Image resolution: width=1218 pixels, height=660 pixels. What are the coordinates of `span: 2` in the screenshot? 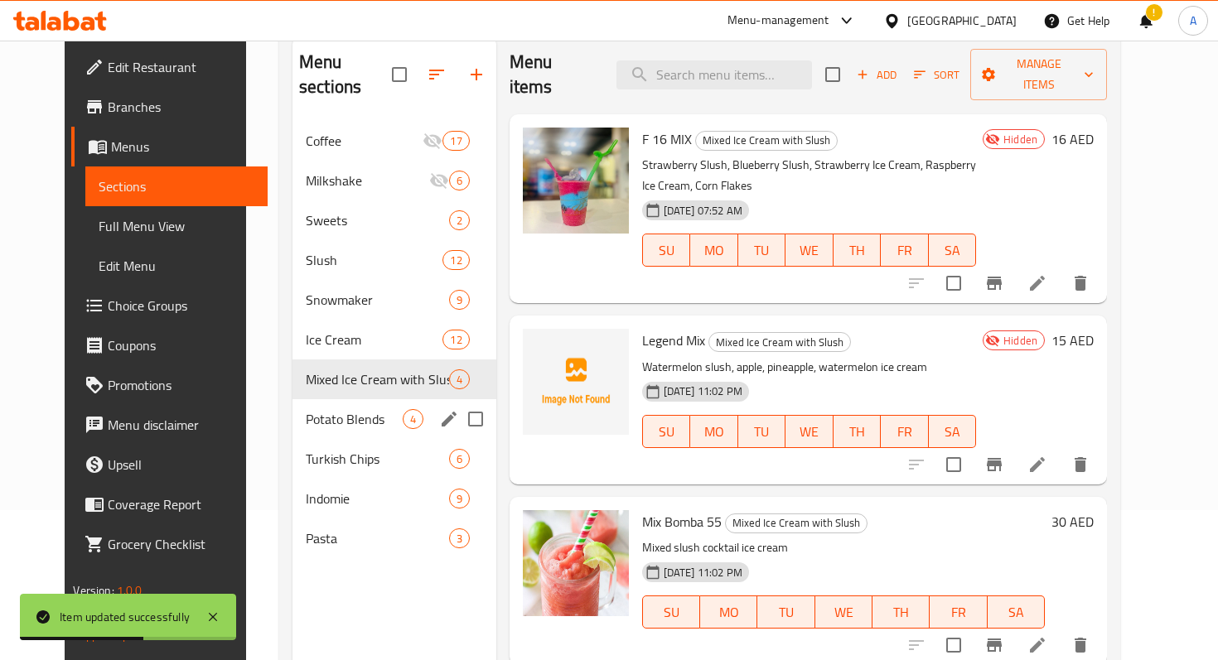 It's located at (459, 220).